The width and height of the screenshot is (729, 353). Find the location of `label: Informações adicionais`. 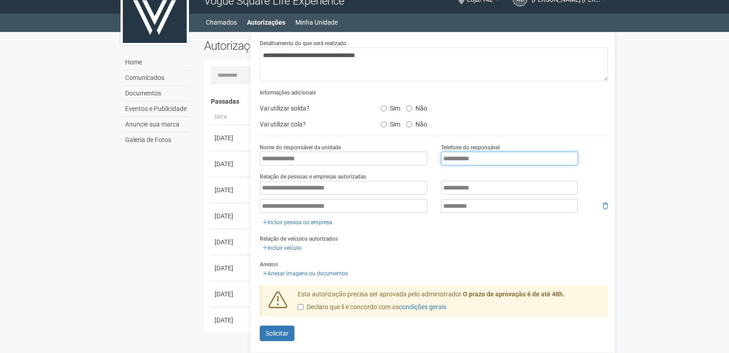

label: Informações adicionais is located at coordinates (288, 93).